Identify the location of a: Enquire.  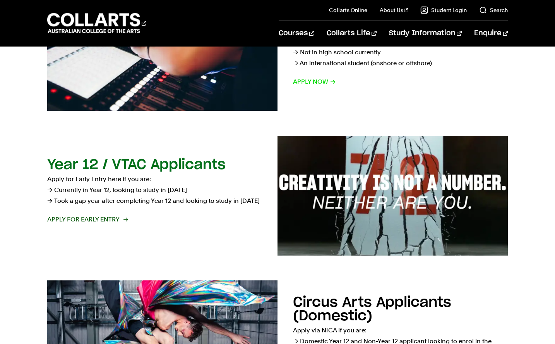
(491, 33).